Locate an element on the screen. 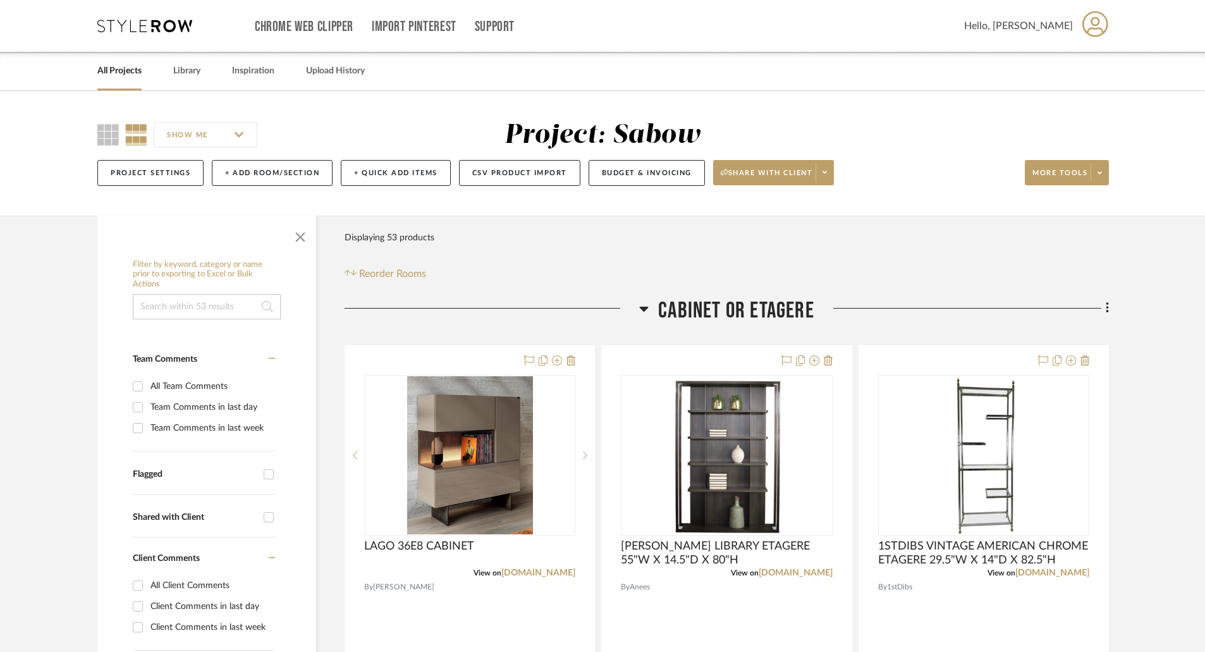 The height and width of the screenshot is (652, 1205). img: 1STDIBS VINTAGE AMERICAN CHROME ETAGERE 29.5"W X 14"D X 82.5"H is located at coordinates (984, 455).